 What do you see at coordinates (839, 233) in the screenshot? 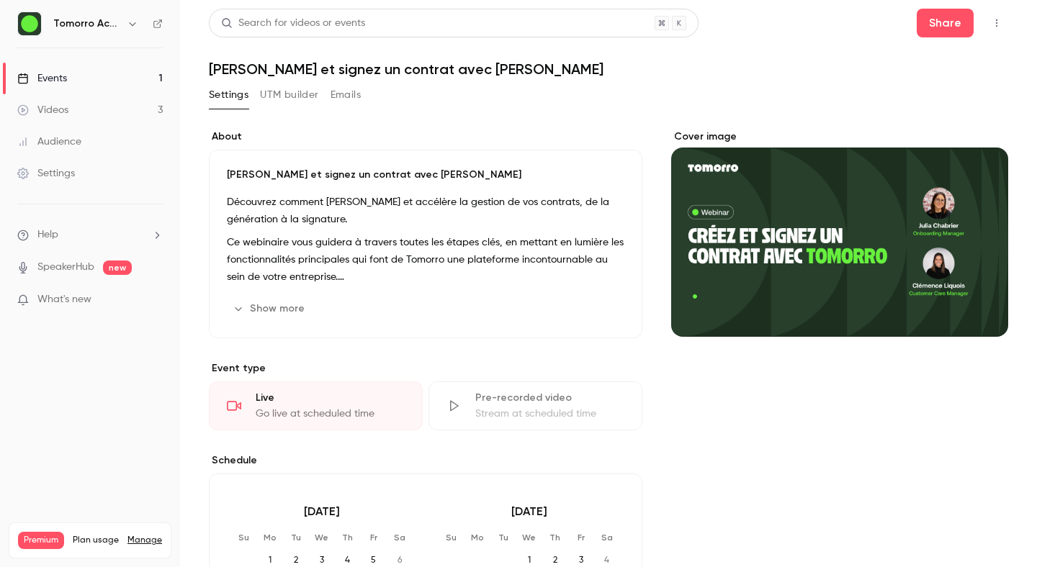
I see `section: Cover image` at bounding box center [839, 233].